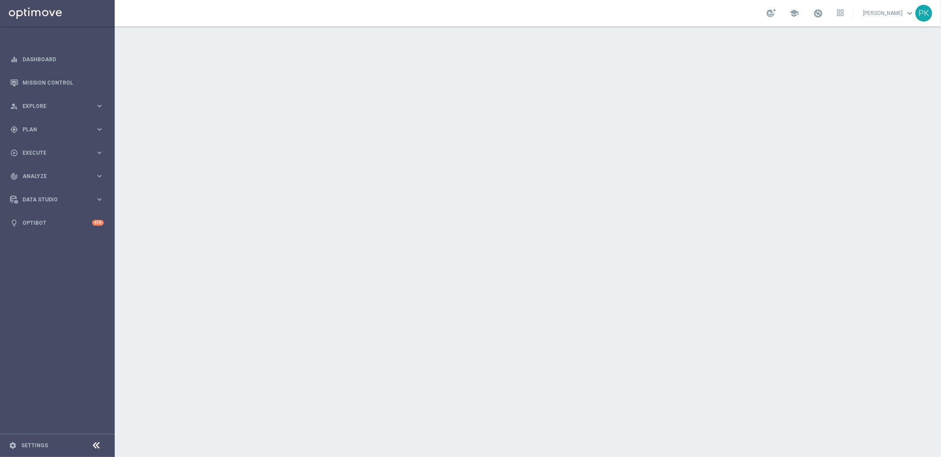  What do you see at coordinates (57, 60) in the screenshot?
I see `button: equalizer Dashboard` at bounding box center [57, 60].